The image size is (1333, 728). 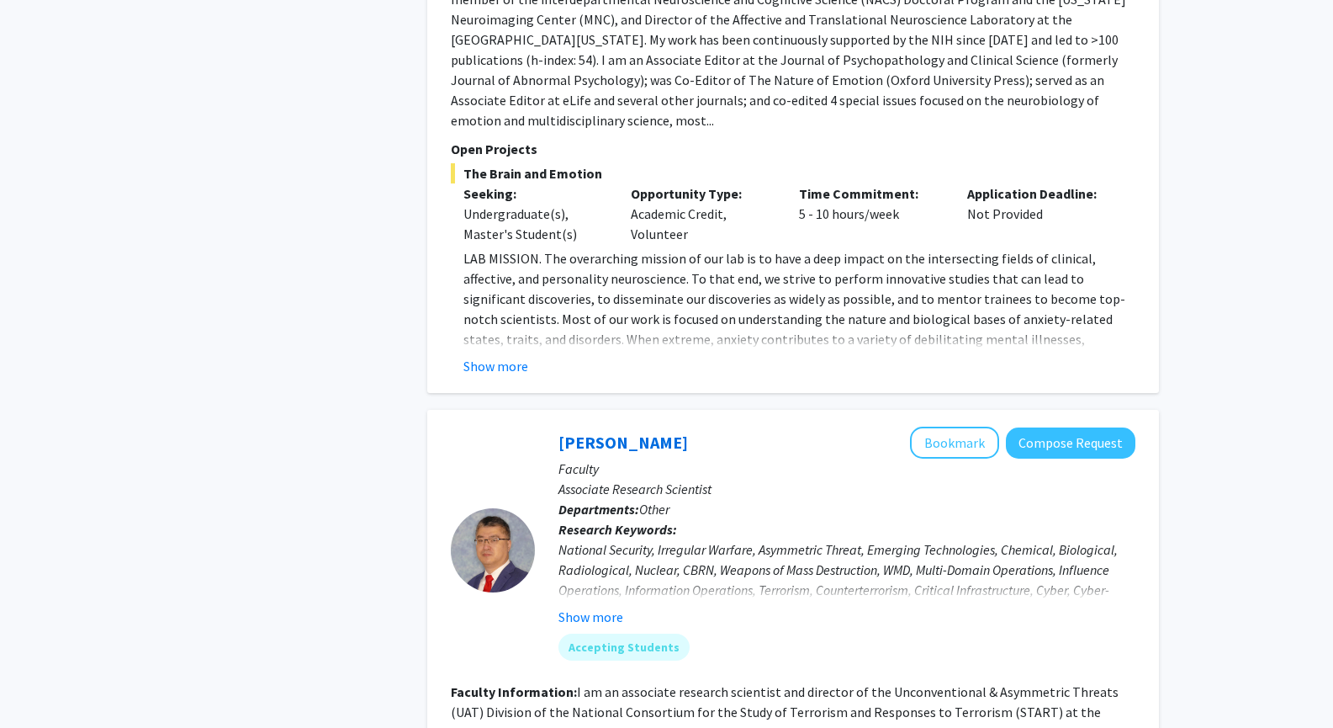 What do you see at coordinates (535, 193) in the screenshot?
I see `p: Seeking:` at bounding box center [535, 193].